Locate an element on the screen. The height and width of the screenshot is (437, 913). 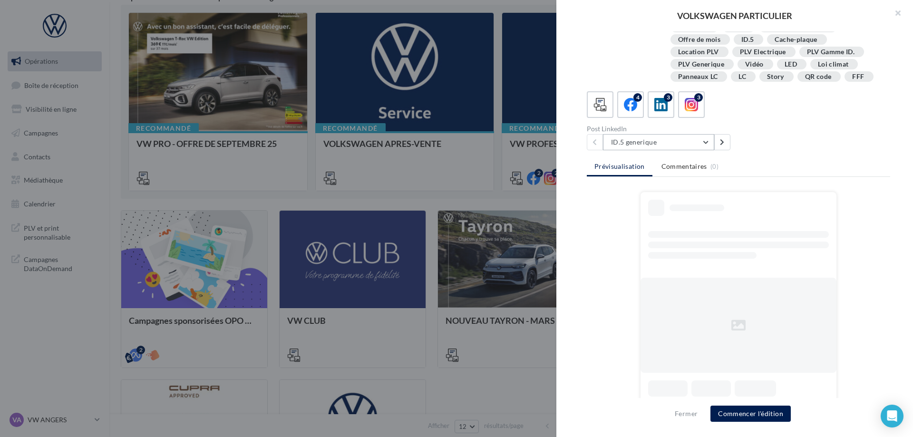
div: Loi climat is located at coordinates (833, 64).